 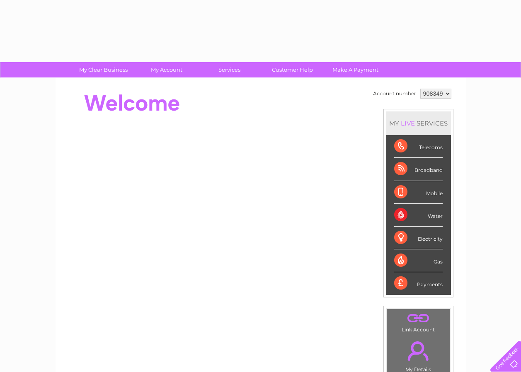 What do you see at coordinates (229, 70) in the screenshot?
I see `a: Services` at bounding box center [229, 70].